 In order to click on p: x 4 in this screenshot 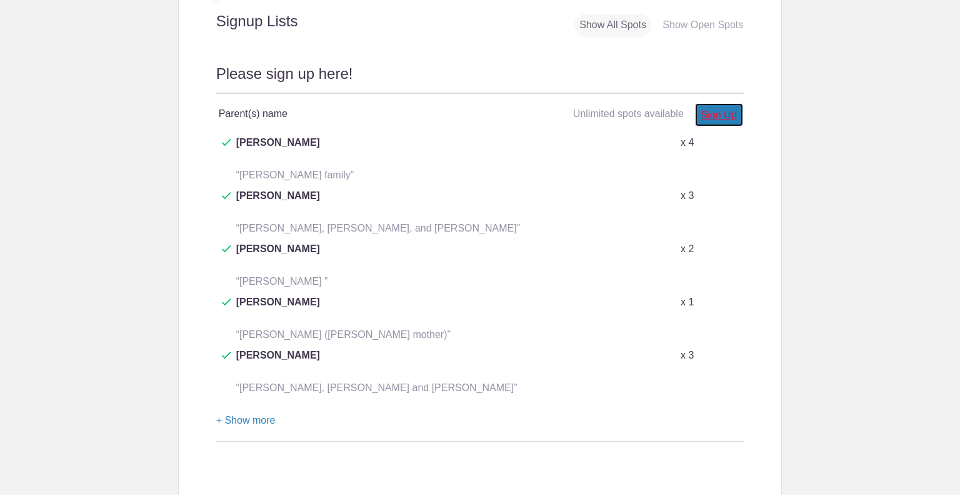, I will do `click(687, 143)`.